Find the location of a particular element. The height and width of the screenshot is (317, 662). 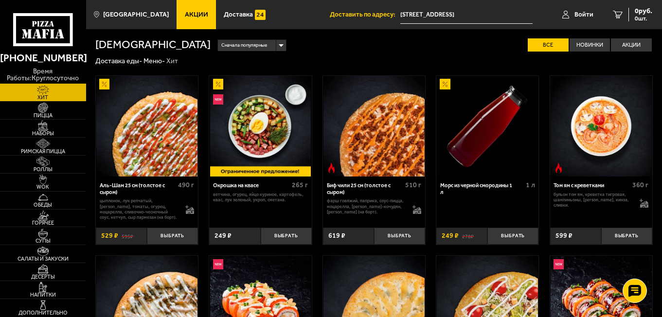

a: АкционныйНовинкаОкрошка на квасе is located at coordinates (260, 127).